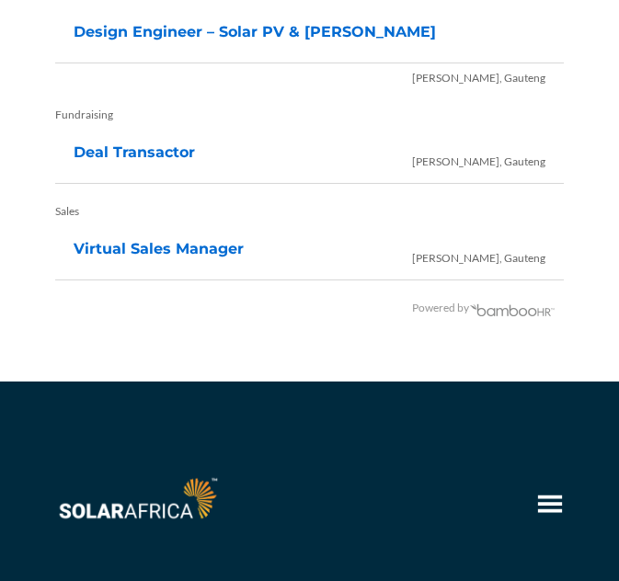  Describe the element at coordinates (158, 248) in the screenshot. I see `a: Virtual Sales Manager` at that location.